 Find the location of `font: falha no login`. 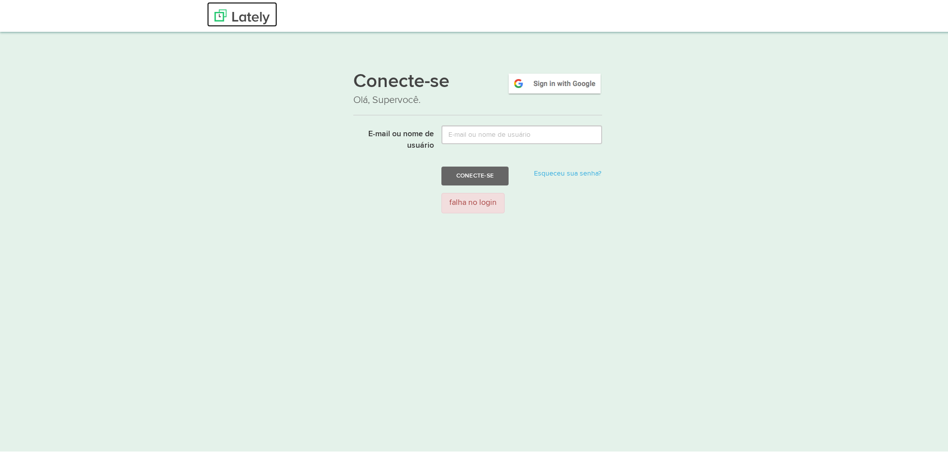

font: falha no login is located at coordinates (473, 201).